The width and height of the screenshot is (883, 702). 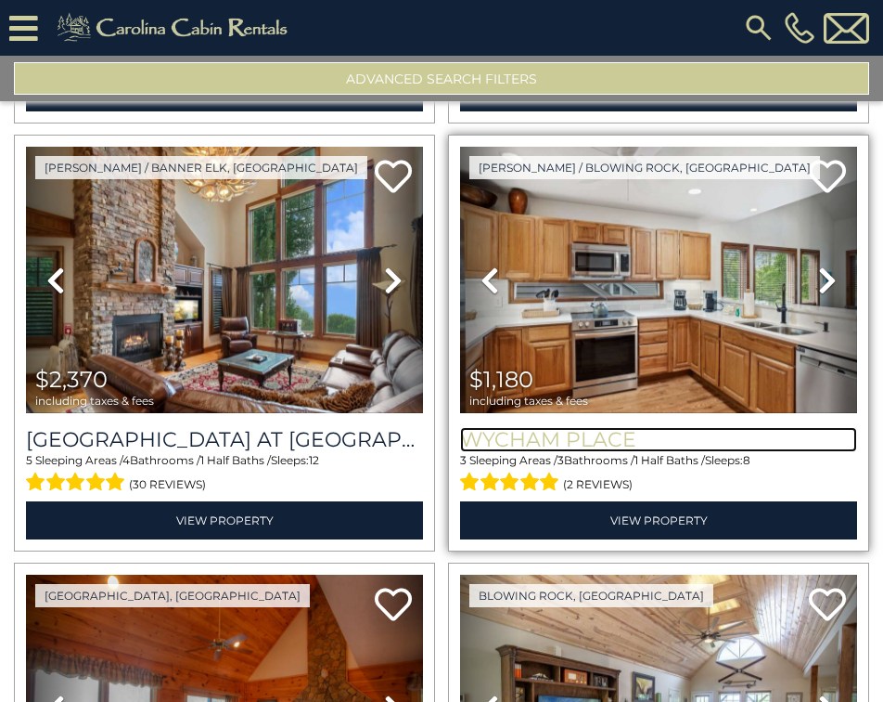 I want to click on span: $2,370, so click(x=71, y=379).